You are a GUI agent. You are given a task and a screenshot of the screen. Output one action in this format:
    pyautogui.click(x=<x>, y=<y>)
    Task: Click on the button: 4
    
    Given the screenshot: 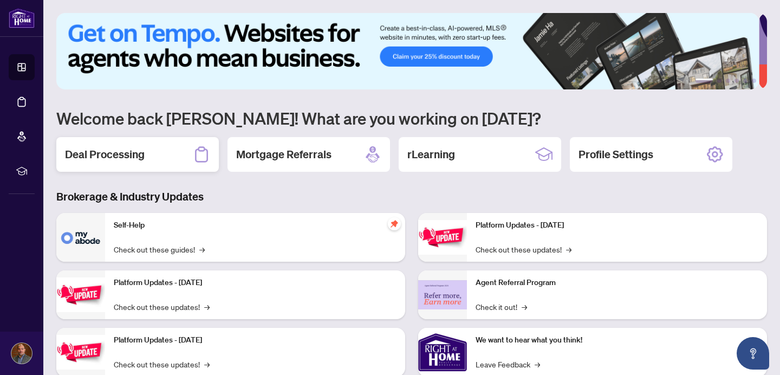 What is the action you would take?
    pyautogui.click(x=737, y=81)
    